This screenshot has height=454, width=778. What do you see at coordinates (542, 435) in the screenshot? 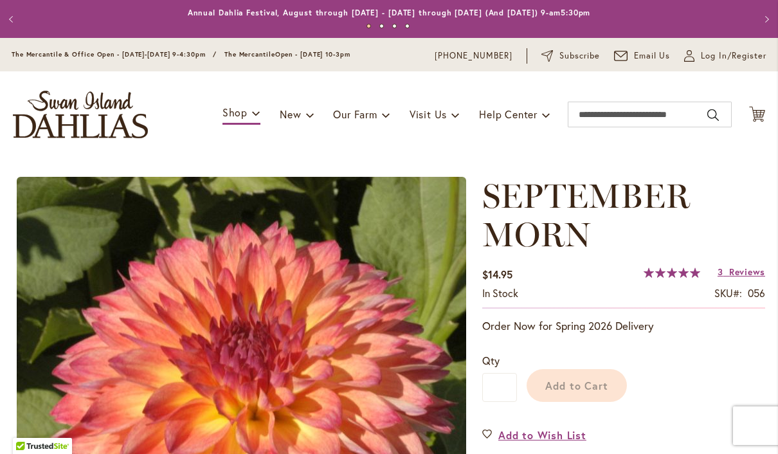
I see `span: Add to Wish List` at bounding box center [542, 435].